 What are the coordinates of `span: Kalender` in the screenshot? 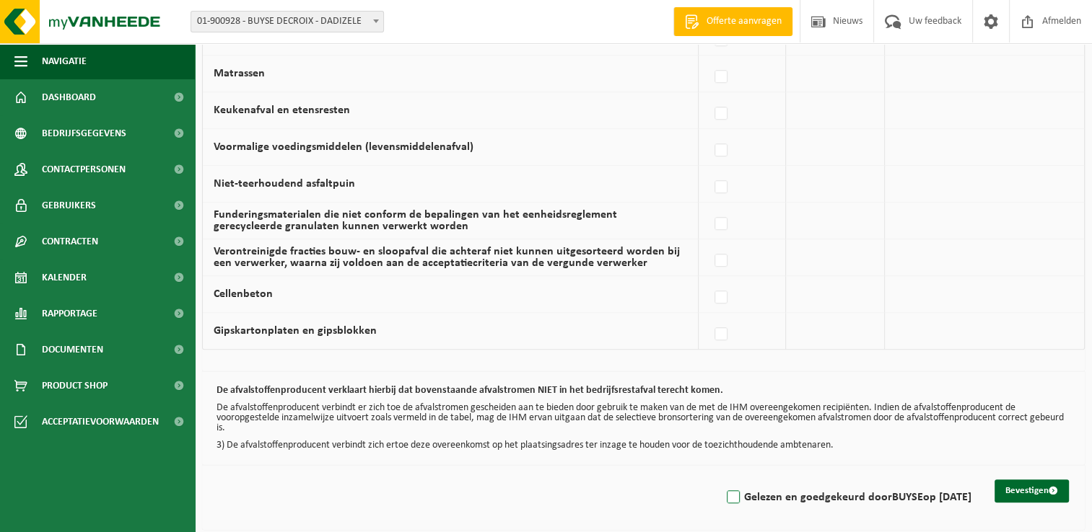 It's located at (64, 278).